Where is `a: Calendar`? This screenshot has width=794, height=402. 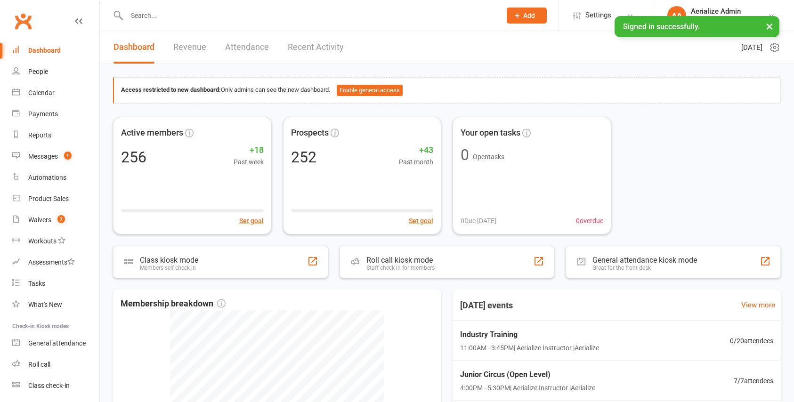 a: Calendar is located at coordinates (56, 93).